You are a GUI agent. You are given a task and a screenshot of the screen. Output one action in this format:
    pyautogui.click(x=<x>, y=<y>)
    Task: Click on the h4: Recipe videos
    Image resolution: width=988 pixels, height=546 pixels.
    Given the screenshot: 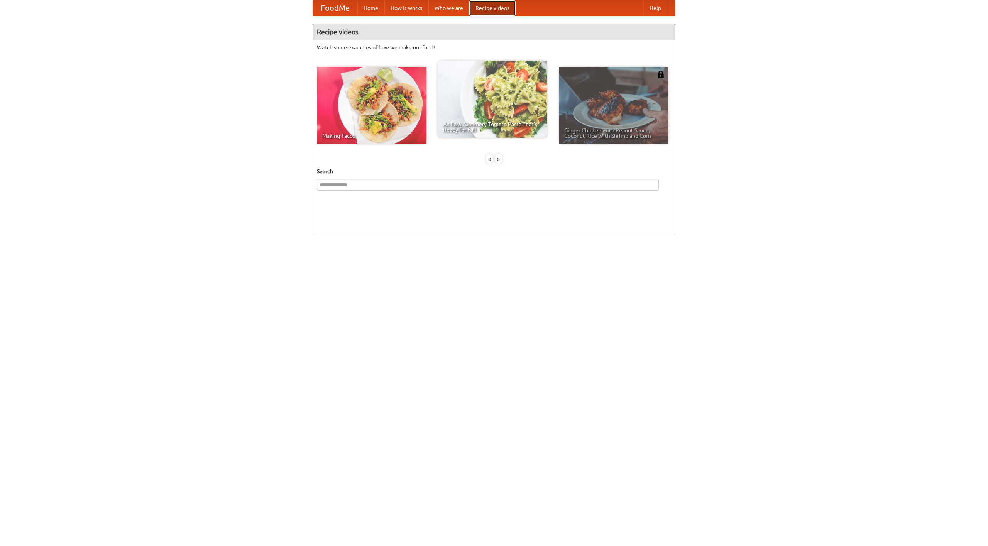 What is the action you would take?
    pyautogui.click(x=494, y=32)
    